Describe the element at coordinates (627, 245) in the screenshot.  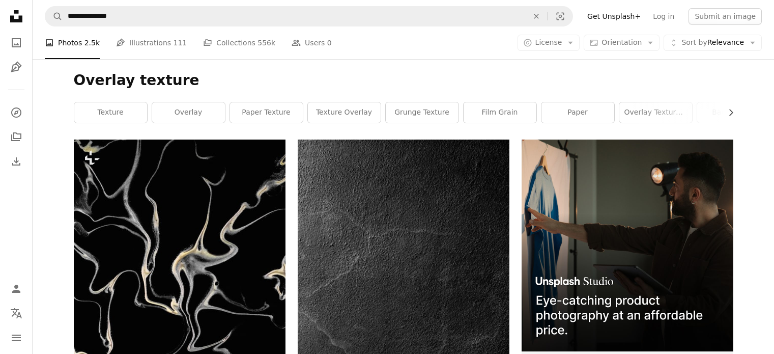
I see `img: file-1715714098234-25b8b4e9d8faimage` at that location.